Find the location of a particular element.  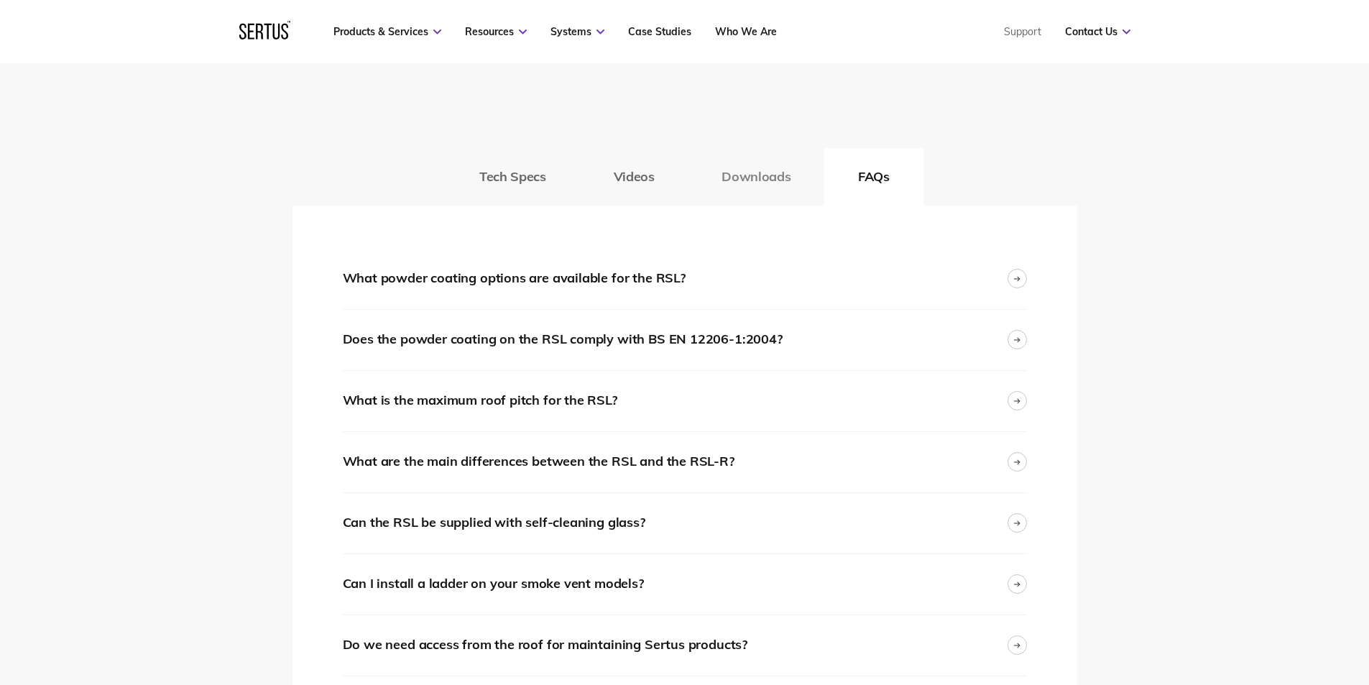

div: Can I install a ladder on your smoke vent models? is located at coordinates (493, 584).